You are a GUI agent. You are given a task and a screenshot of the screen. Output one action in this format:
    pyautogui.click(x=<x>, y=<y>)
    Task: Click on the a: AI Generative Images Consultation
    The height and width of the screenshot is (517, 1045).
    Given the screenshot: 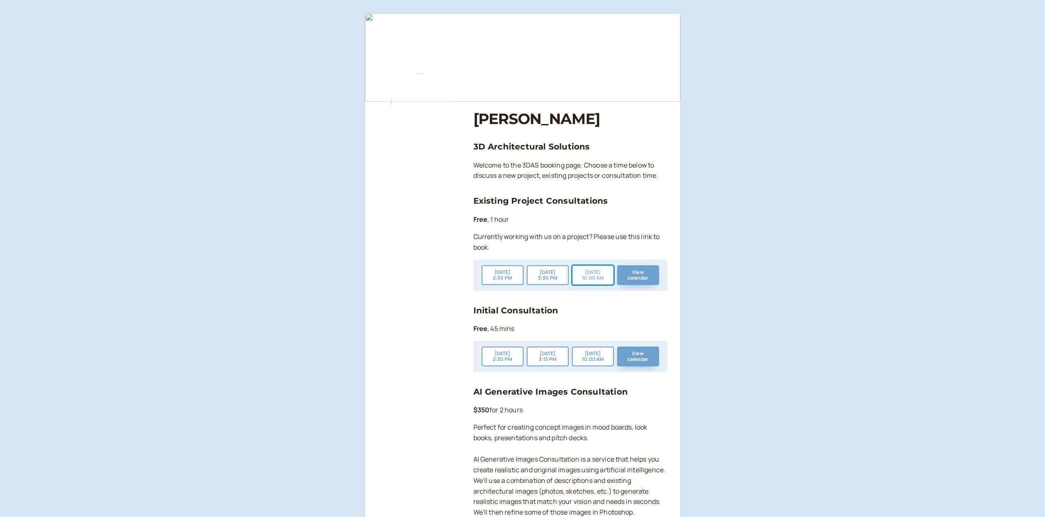 What is the action you would take?
    pyautogui.click(x=550, y=392)
    